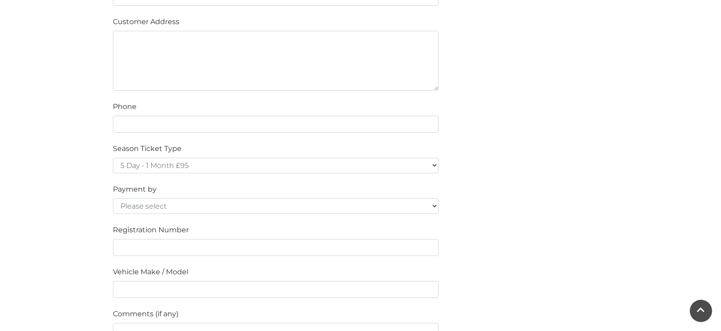  What do you see at coordinates (125, 107) in the screenshot?
I see `label: Phone` at bounding box center [125, 107].